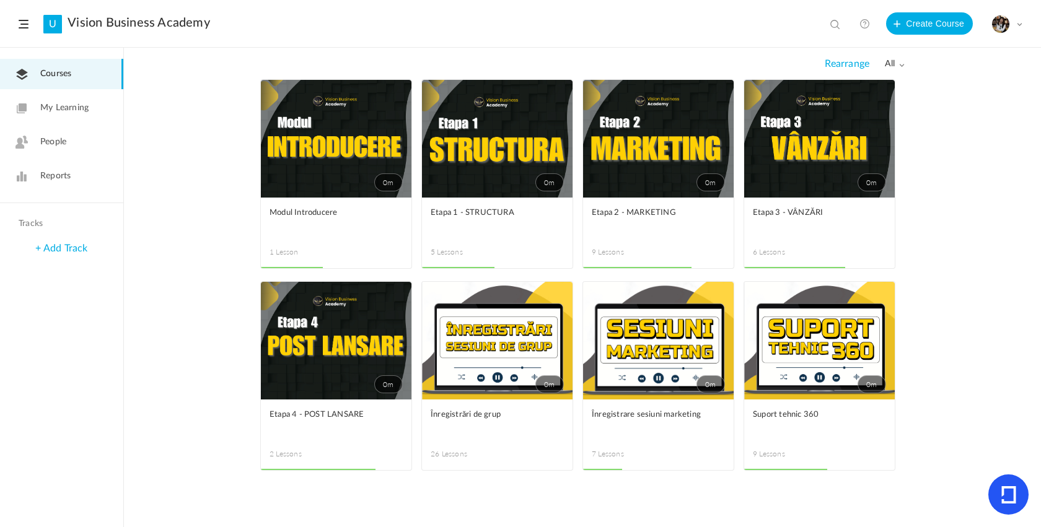 The height and width of the screenshot is (527, 1041). What do you see at coordinates (819, 220) in the screenshot?
I see `a: Etapa 3 - VÂNZĂRI` at bounding box center [819, 220].